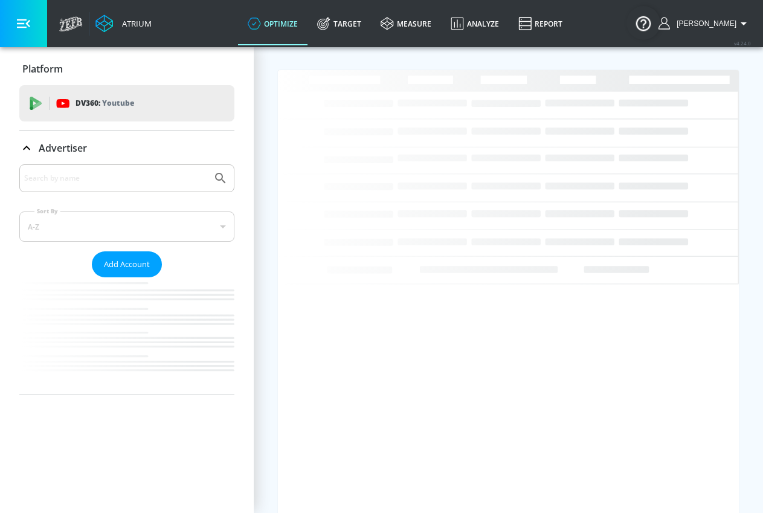  What do you see at coordinates (127, 264) in the screenshot?
I see `span: Add Account` at bounding box center [127, 264].